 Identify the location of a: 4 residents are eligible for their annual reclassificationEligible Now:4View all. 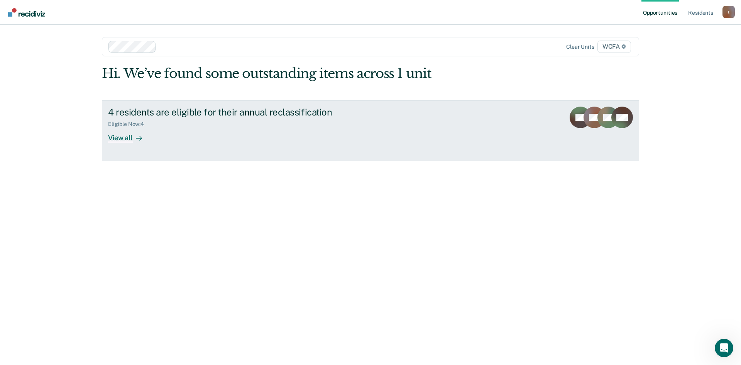
(371, 131).